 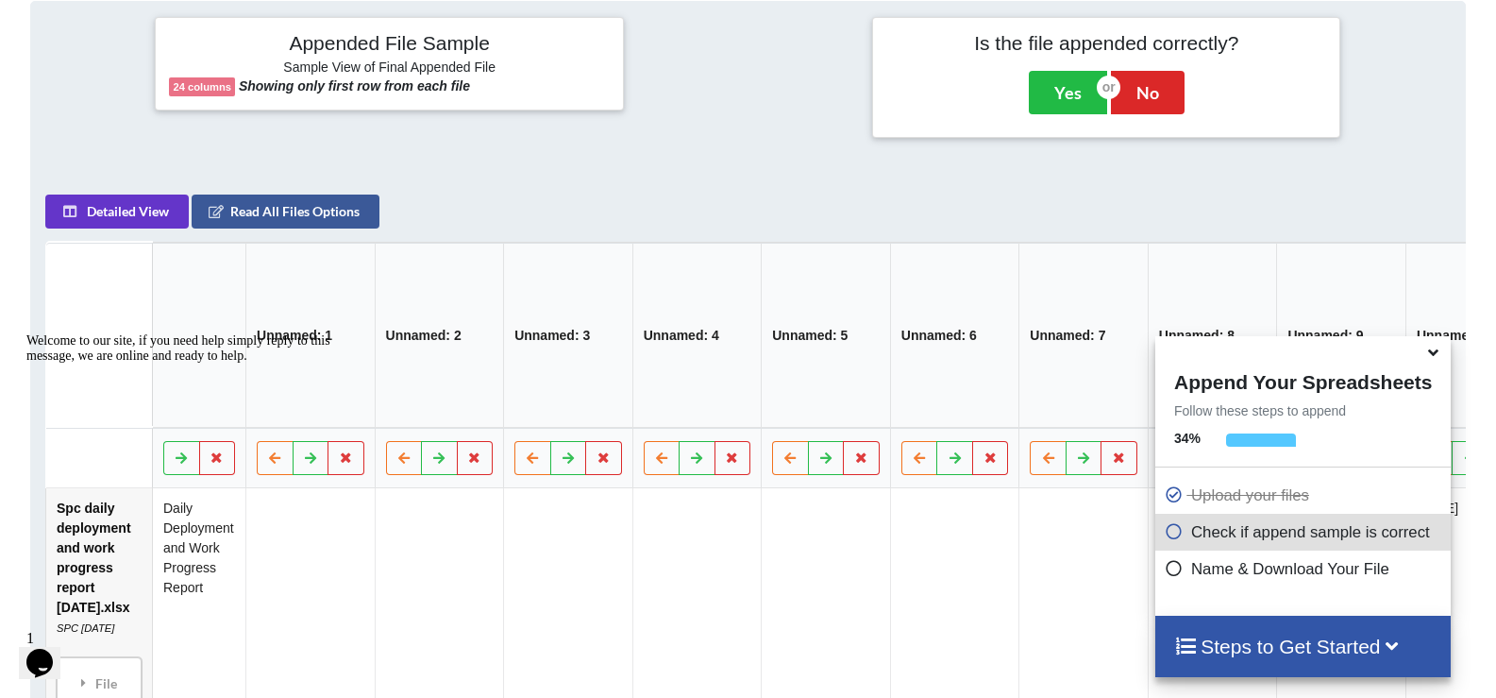 I want to click on h4: Append Your Spreadsheets, so click(x=1303, y=379).